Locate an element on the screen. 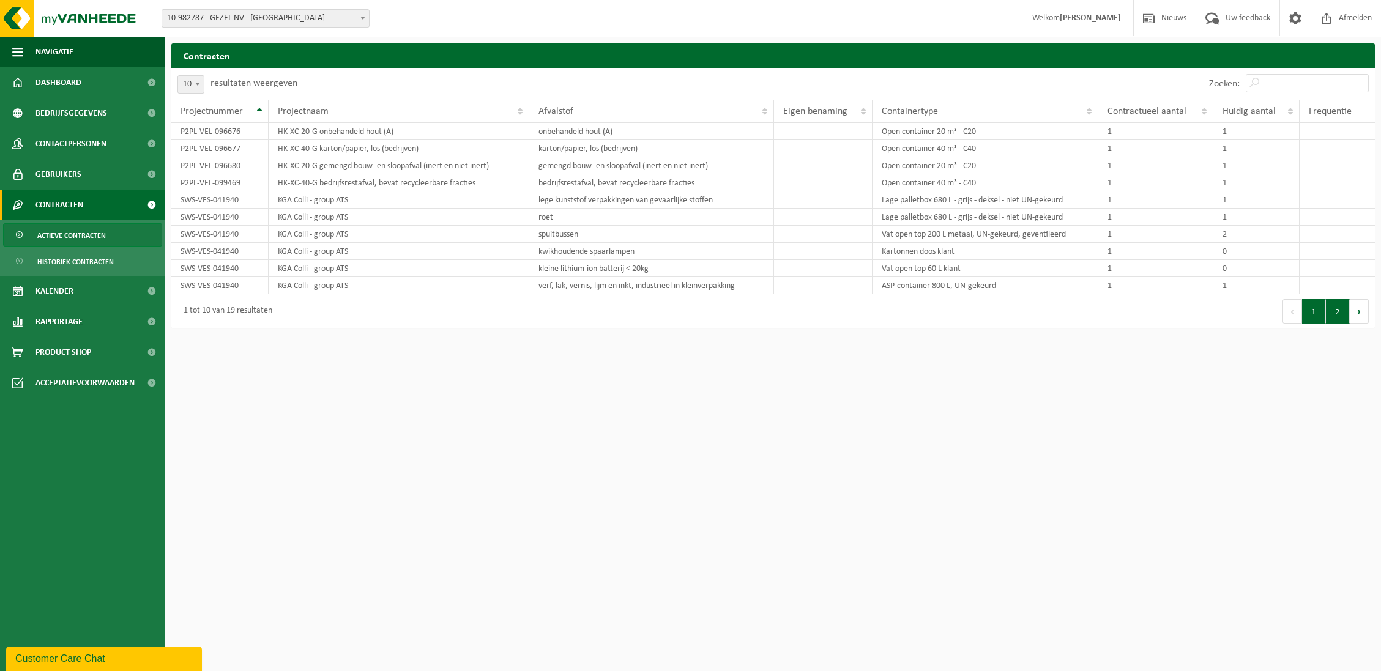 The width and height of the screenshot is (1381, 671). span: Acceptatievoorwaarden is located at coordinates (85, 383).